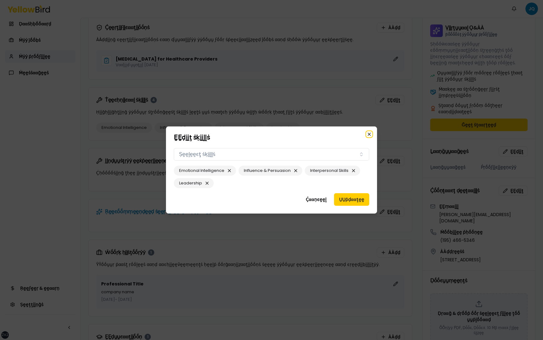 The width and height of the screenshot is (543, 340). I want to click on span: Emotional Intelligence, so click(202, 171).